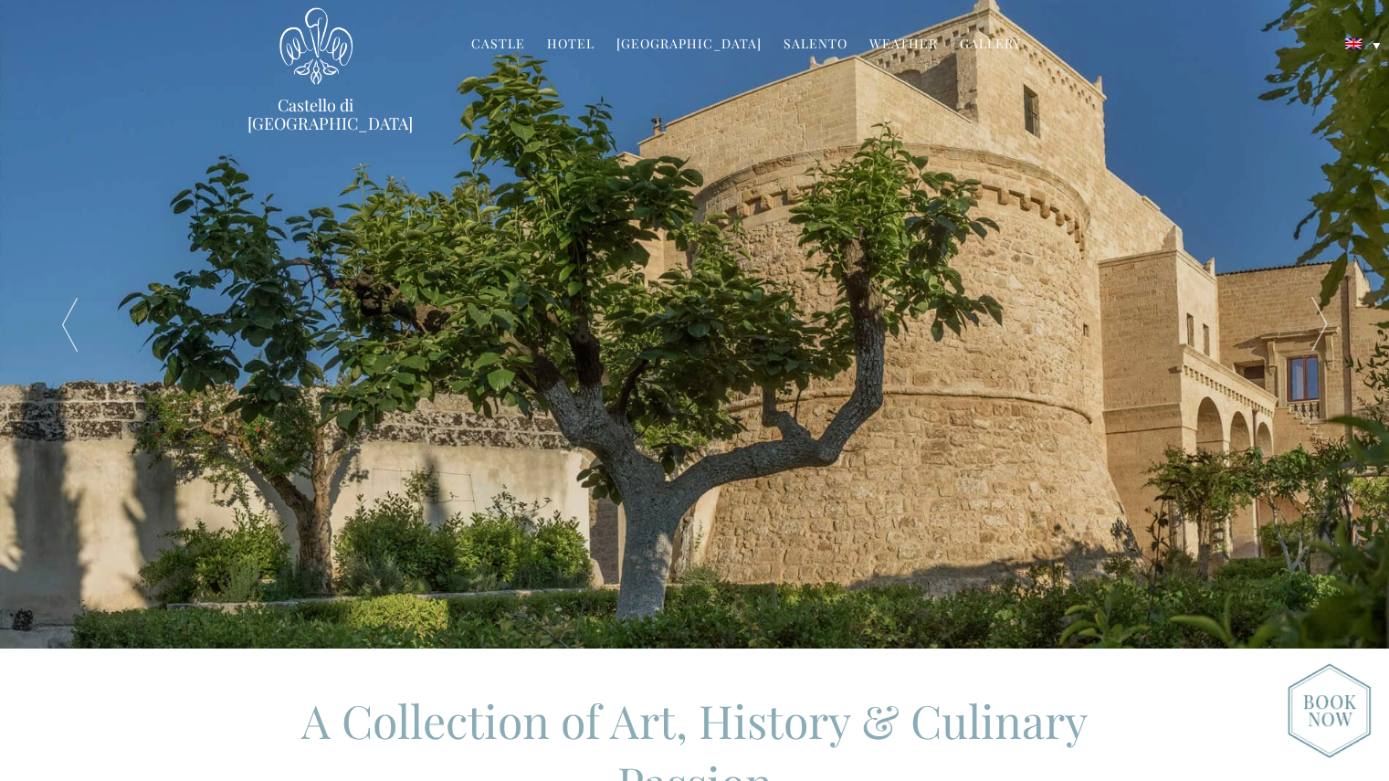 This screenshot has width=1389, height=781. What do you see at coordinates (1329, 711) in the screenshot?
I see `img: new-booknow.png` at bounding box center [1329, 711].